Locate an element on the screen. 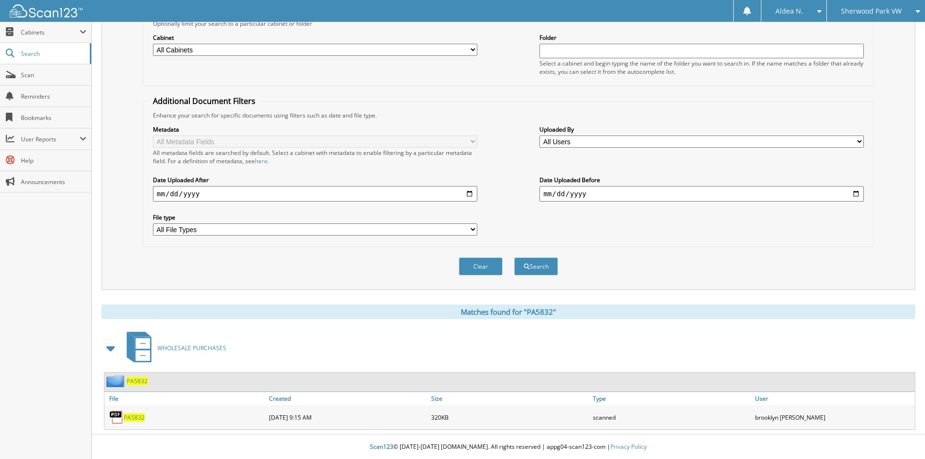 Image resolution: width=925 pixels, height=459 pixels. a: Privacy Policy is located at coordinates (628, 446).